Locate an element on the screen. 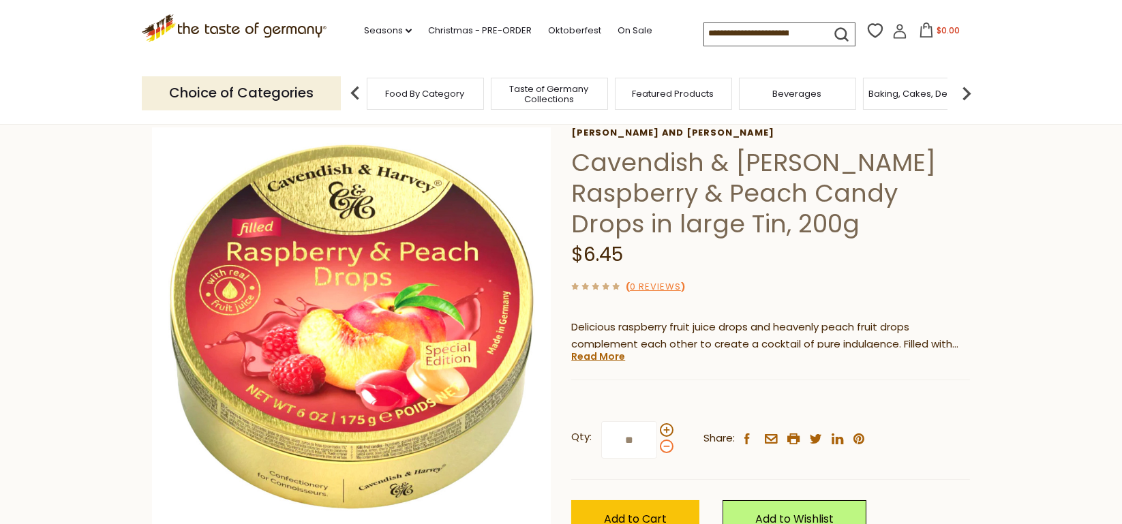 Image resolution: width=1122 pixels, height=524 pixels. input: Qty: is located at coordinates (629, 440).